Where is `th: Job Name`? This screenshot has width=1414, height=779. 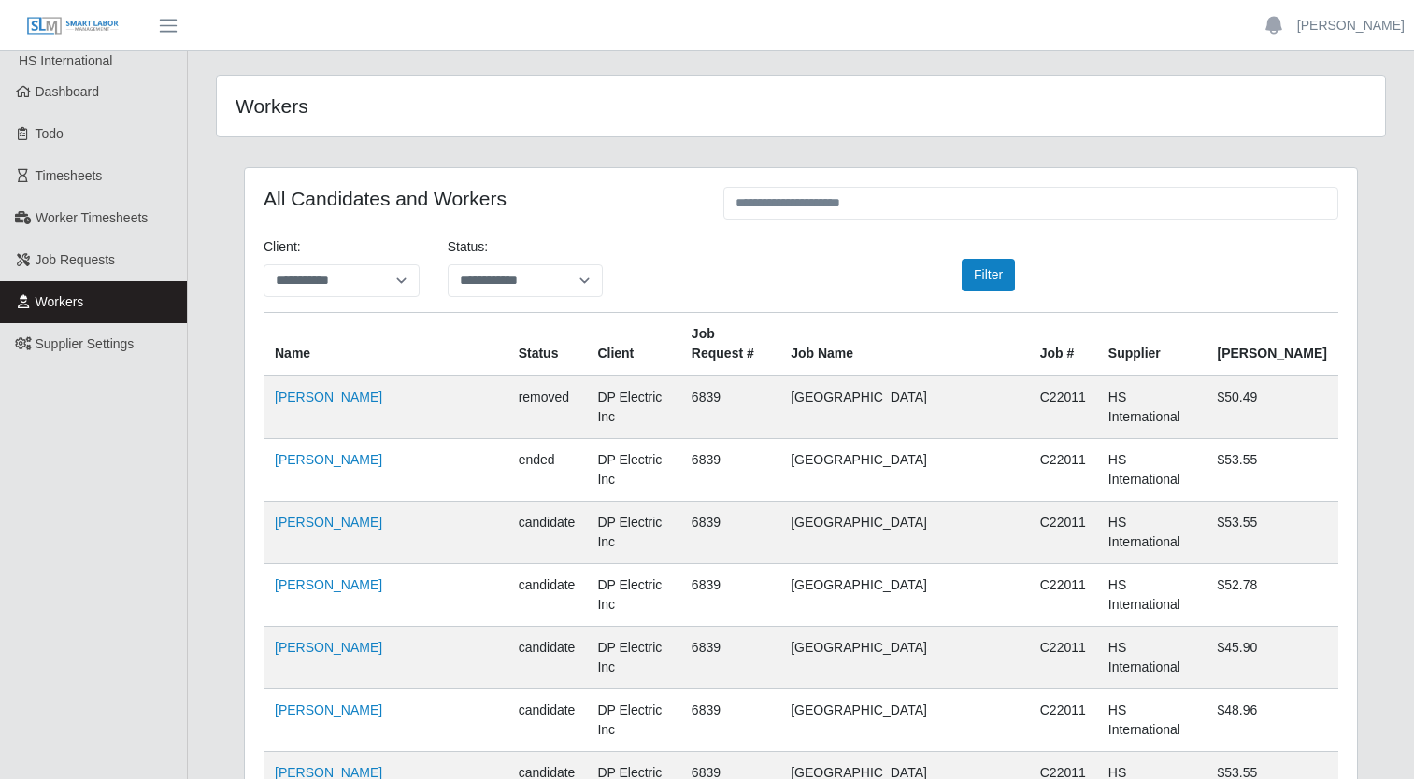 th: Job Name is located at coordinates (904, 345).